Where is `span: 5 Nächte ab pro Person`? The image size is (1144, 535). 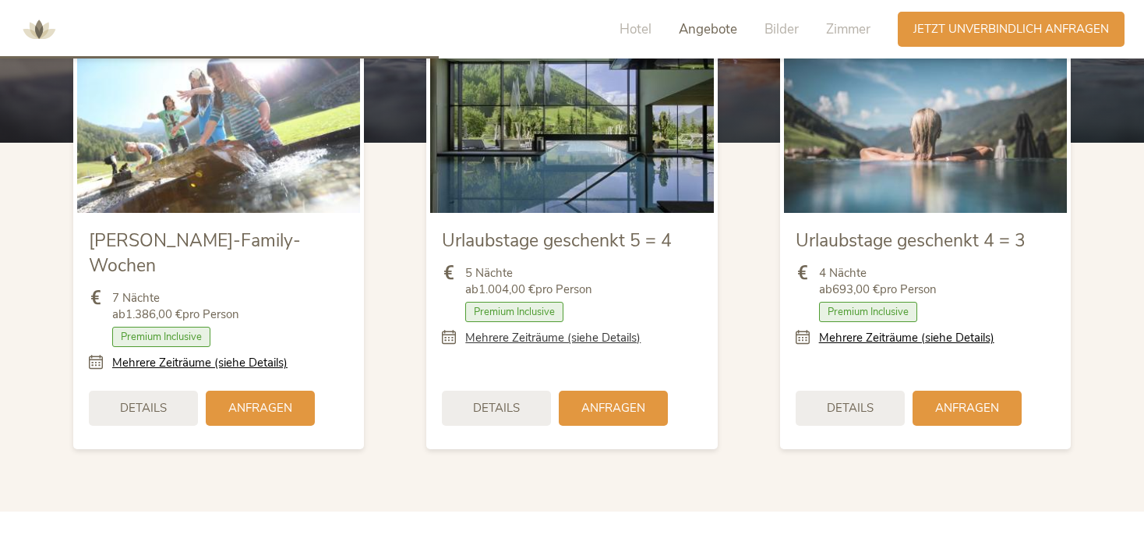
span: 5 Nächte ab pro Person is located at coordinates (528, 281).